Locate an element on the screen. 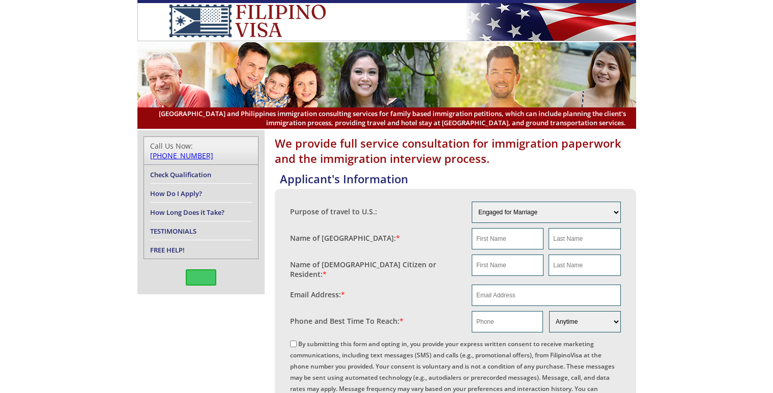 This screenshot has width=773, height=393. h1: We provide full service consultation for immigration paperwork and the immigration interview proc... is located at coordinates (455, 151).